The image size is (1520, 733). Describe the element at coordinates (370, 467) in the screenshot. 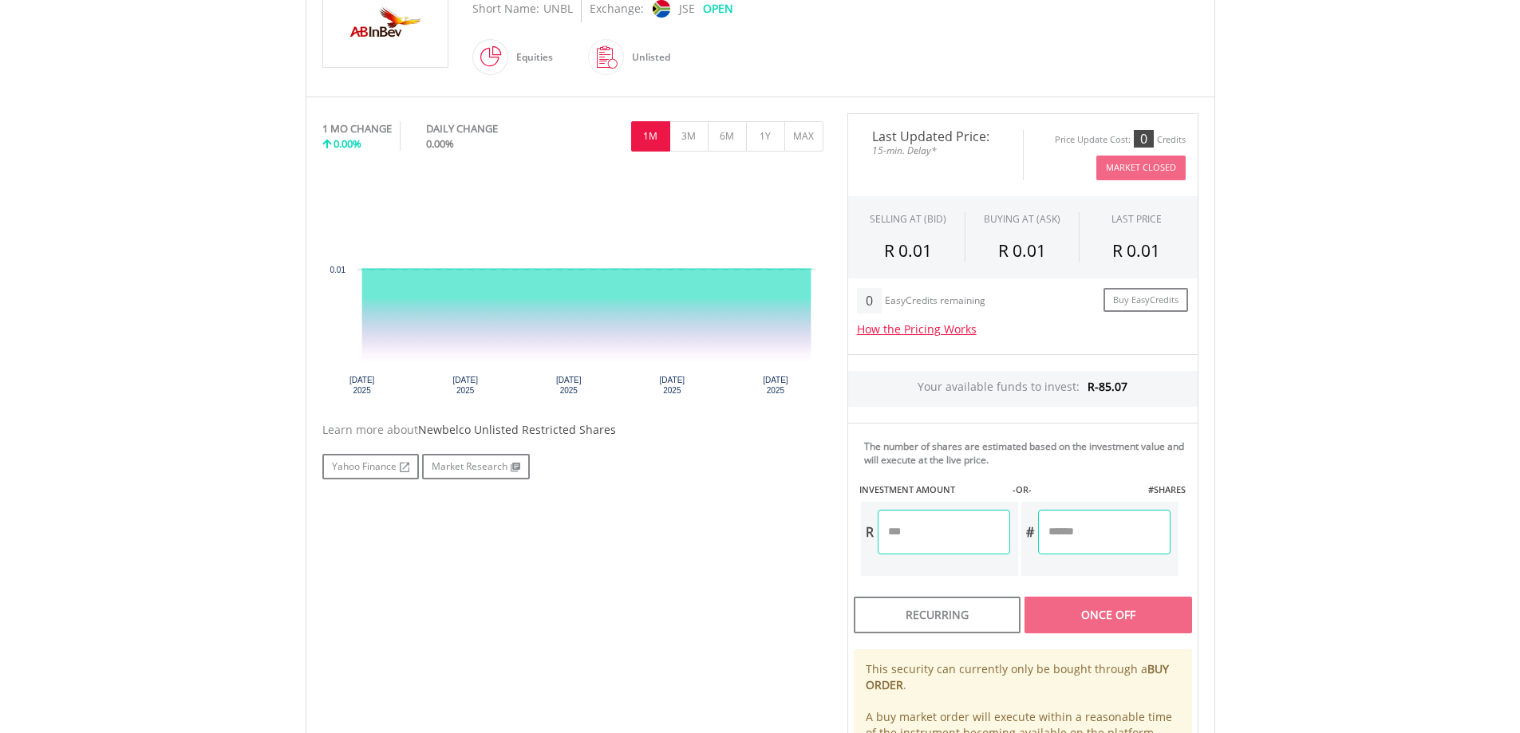

I see `a: Yahoo Finance` at that location.